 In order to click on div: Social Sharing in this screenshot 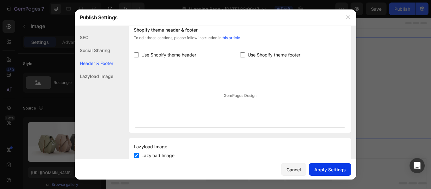, I will do `click(94, 50)`.